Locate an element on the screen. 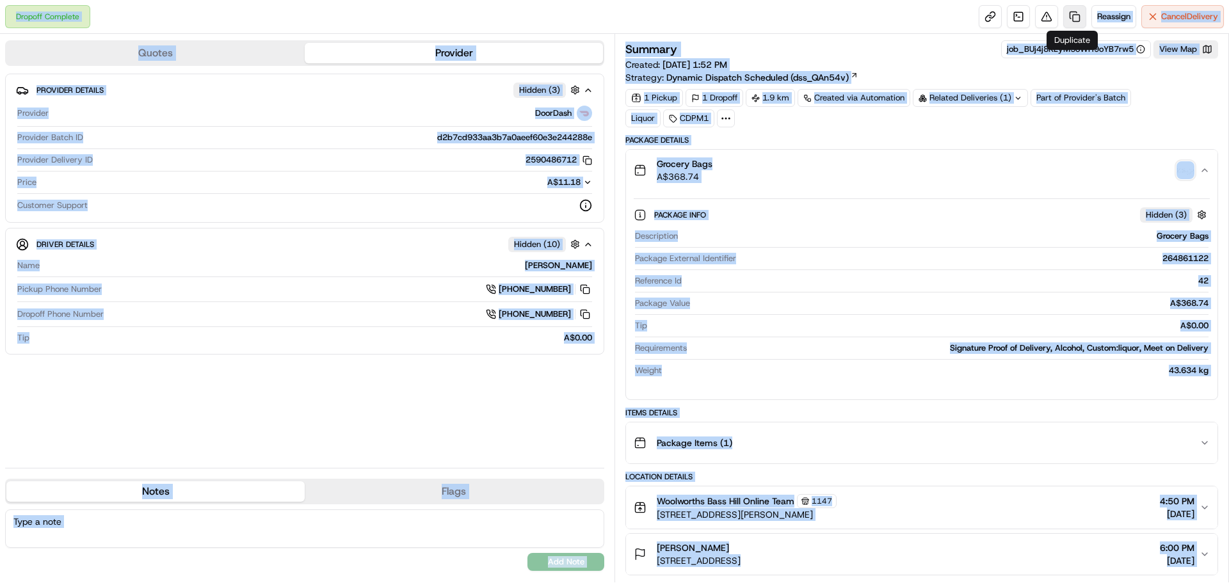 The image size is (1229, 583). span: DoorDash is located at coordinates (553, 113).